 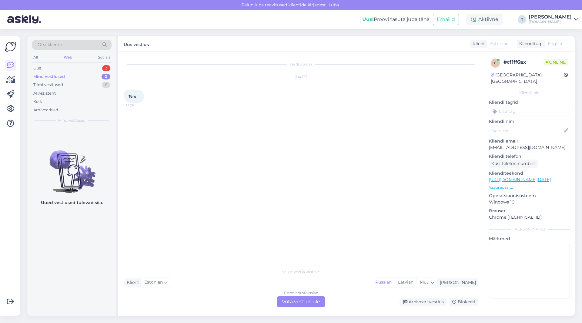 I want to click on span: Otsi kliente, so click(x=50, y=45).